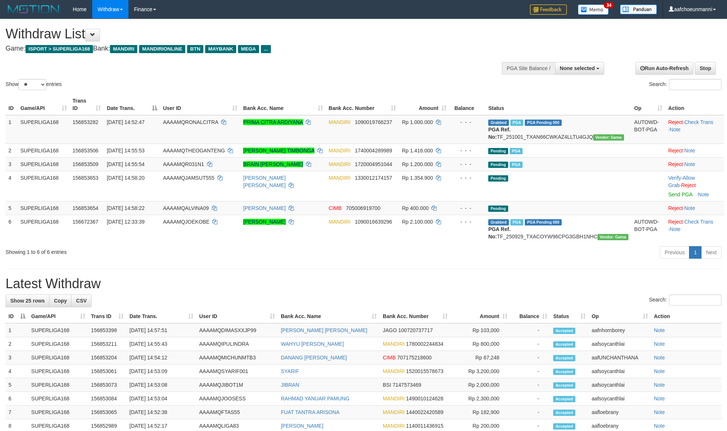 The height and width of the screenshot is (431, 727). I want to click on span: 156853509, so click(86, 164).